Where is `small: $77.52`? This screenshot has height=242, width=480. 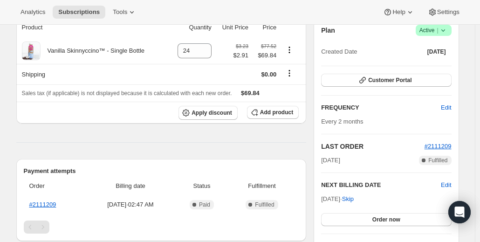 small: $77.52 is located at coordinates (268, 46).